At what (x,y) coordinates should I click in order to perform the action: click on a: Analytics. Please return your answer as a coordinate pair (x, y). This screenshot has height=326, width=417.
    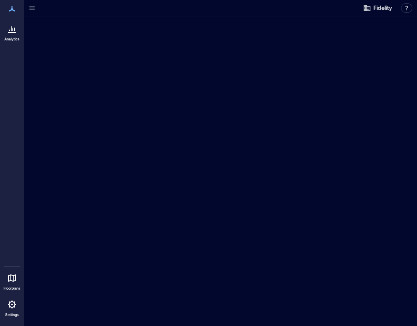
    Looking at the image, I should click on (12, 32).